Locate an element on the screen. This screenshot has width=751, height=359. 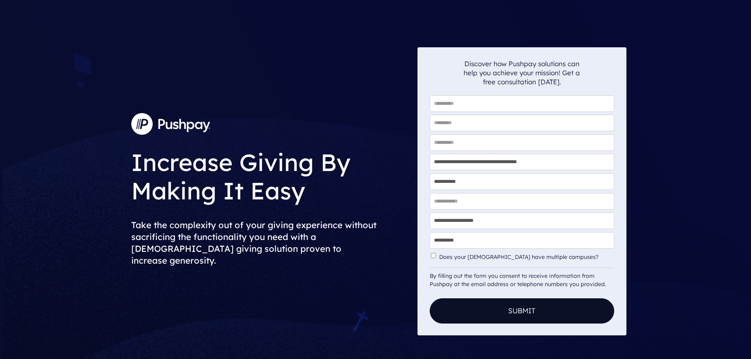
div: By filling out the form you consent to receive information from Pushpay at the email address or t... is located at coordinates (522, 278).